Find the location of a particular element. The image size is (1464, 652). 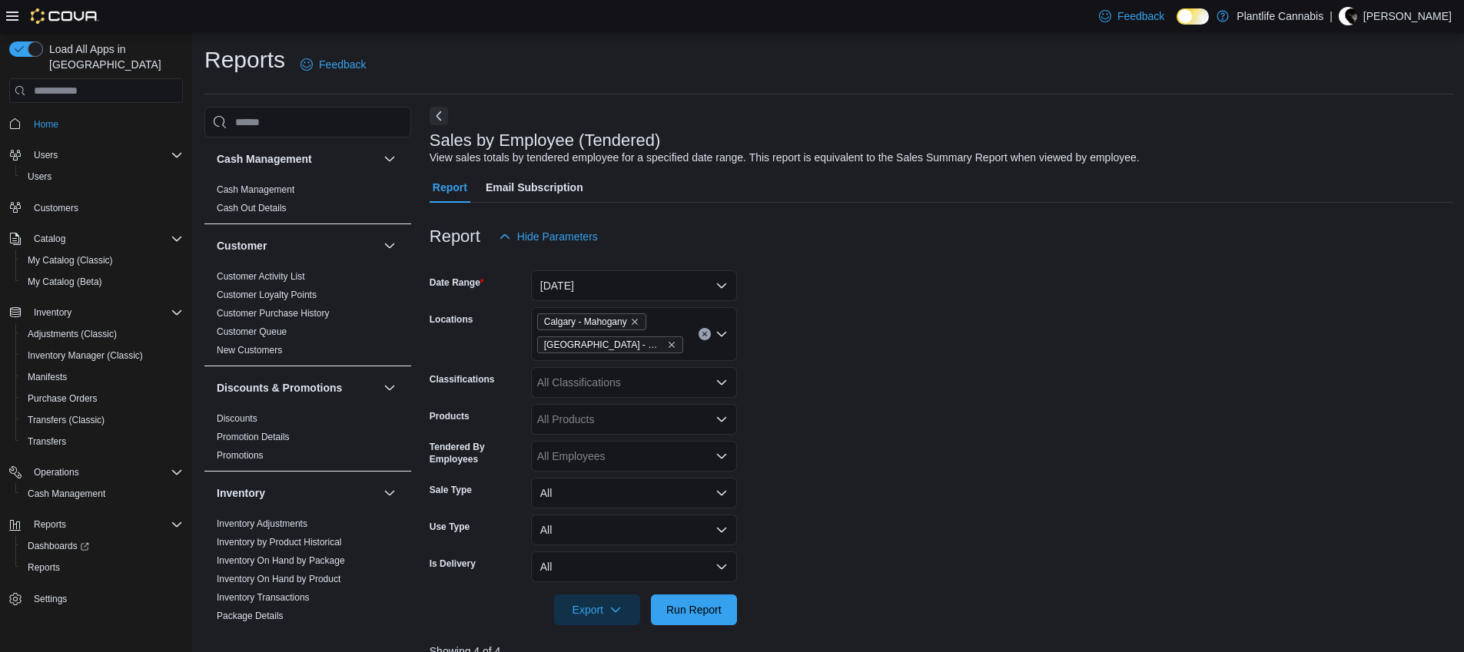

span: Operations is located at coordinates (56, 473).